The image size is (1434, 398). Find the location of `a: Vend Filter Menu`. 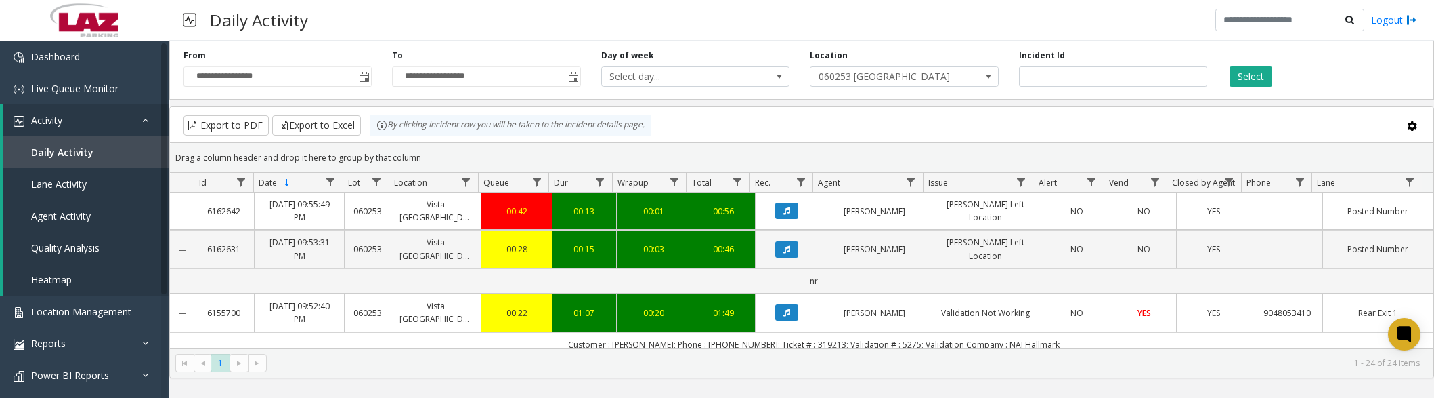

a: Vend Filter Menu is located at coordinates (1155, 181).